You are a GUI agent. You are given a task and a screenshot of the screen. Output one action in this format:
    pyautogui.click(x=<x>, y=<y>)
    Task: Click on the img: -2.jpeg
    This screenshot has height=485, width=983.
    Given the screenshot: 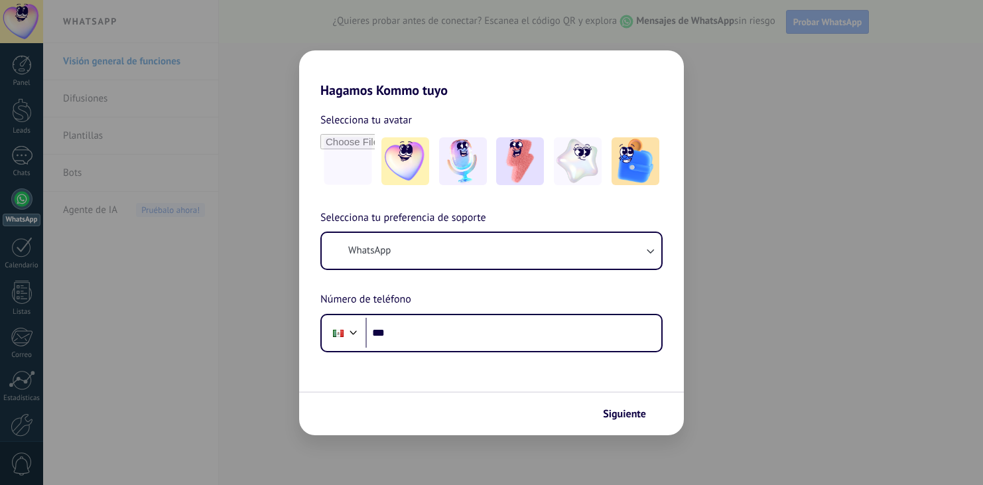 What is the action you would take?
    pyautogui.click(x=463, y=161)
    